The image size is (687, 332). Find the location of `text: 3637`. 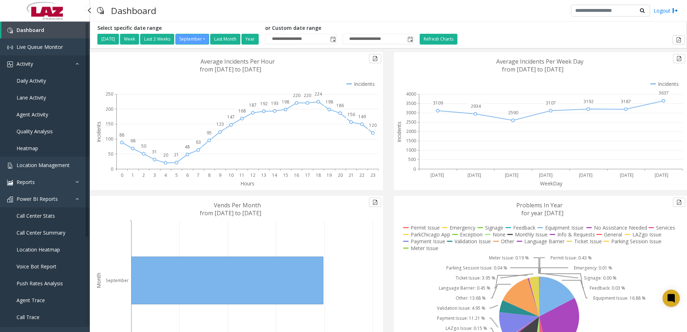

text: 3637 is located at coordinates (663, 93).